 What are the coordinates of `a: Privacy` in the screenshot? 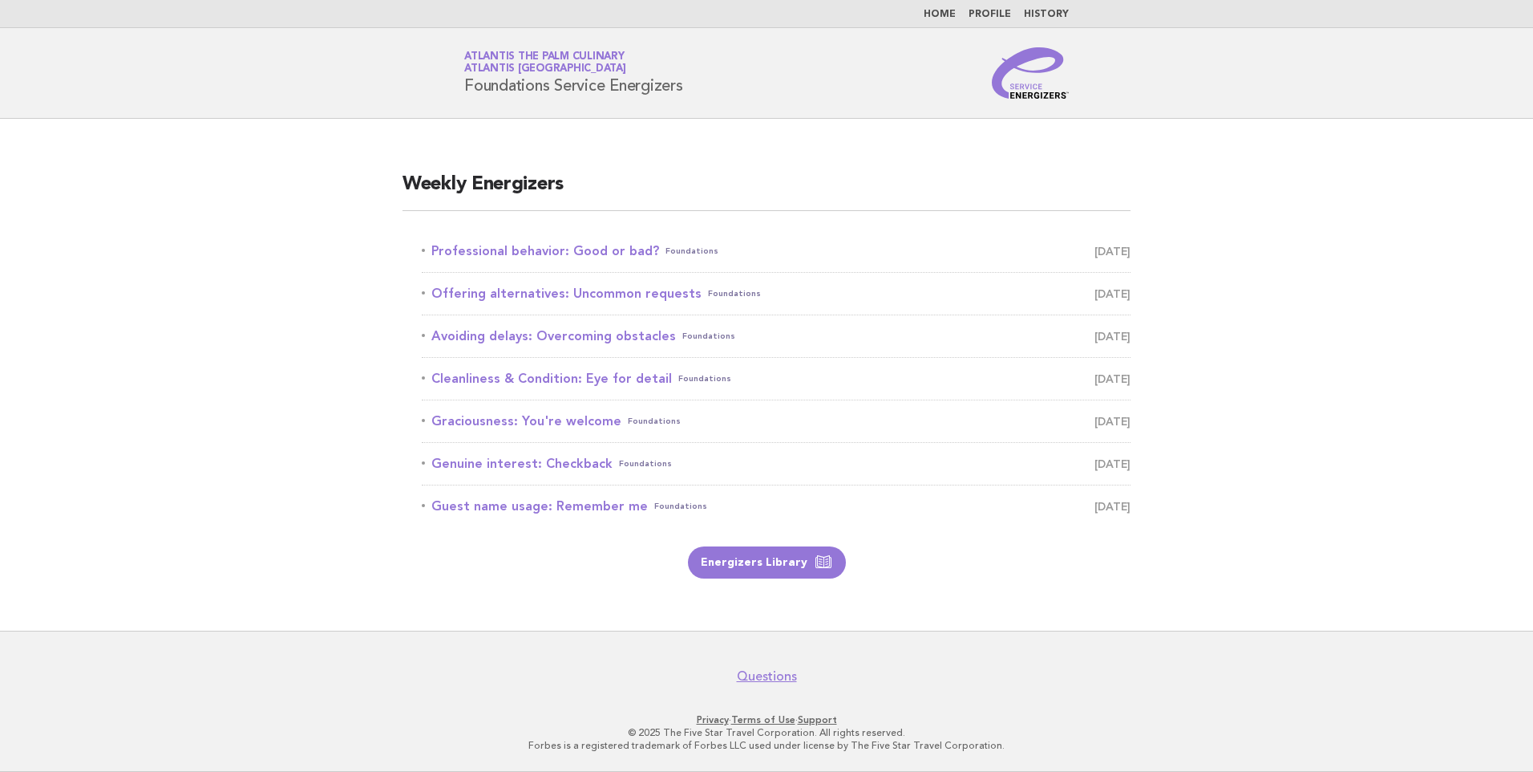 It's located at (713, 719).